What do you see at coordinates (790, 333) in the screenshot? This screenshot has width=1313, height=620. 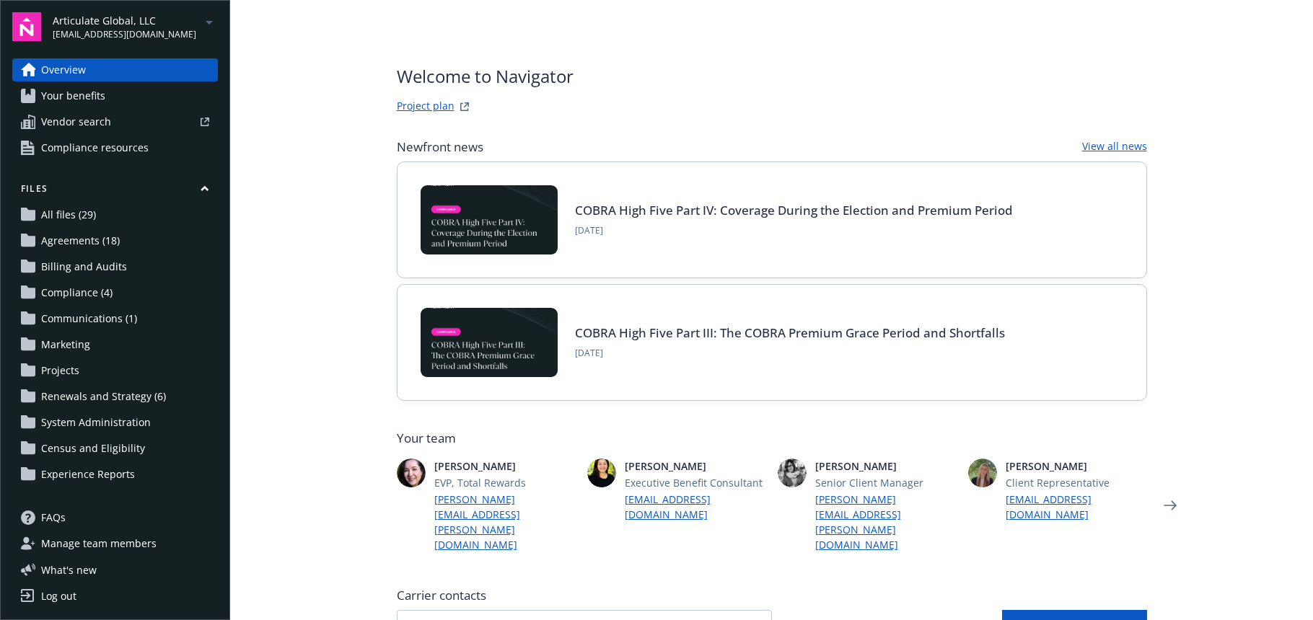 I see `a: COBRA High Five Part III: The COBRA Premium Grace Period and Shortfalls` at bounding box center [790, 333].